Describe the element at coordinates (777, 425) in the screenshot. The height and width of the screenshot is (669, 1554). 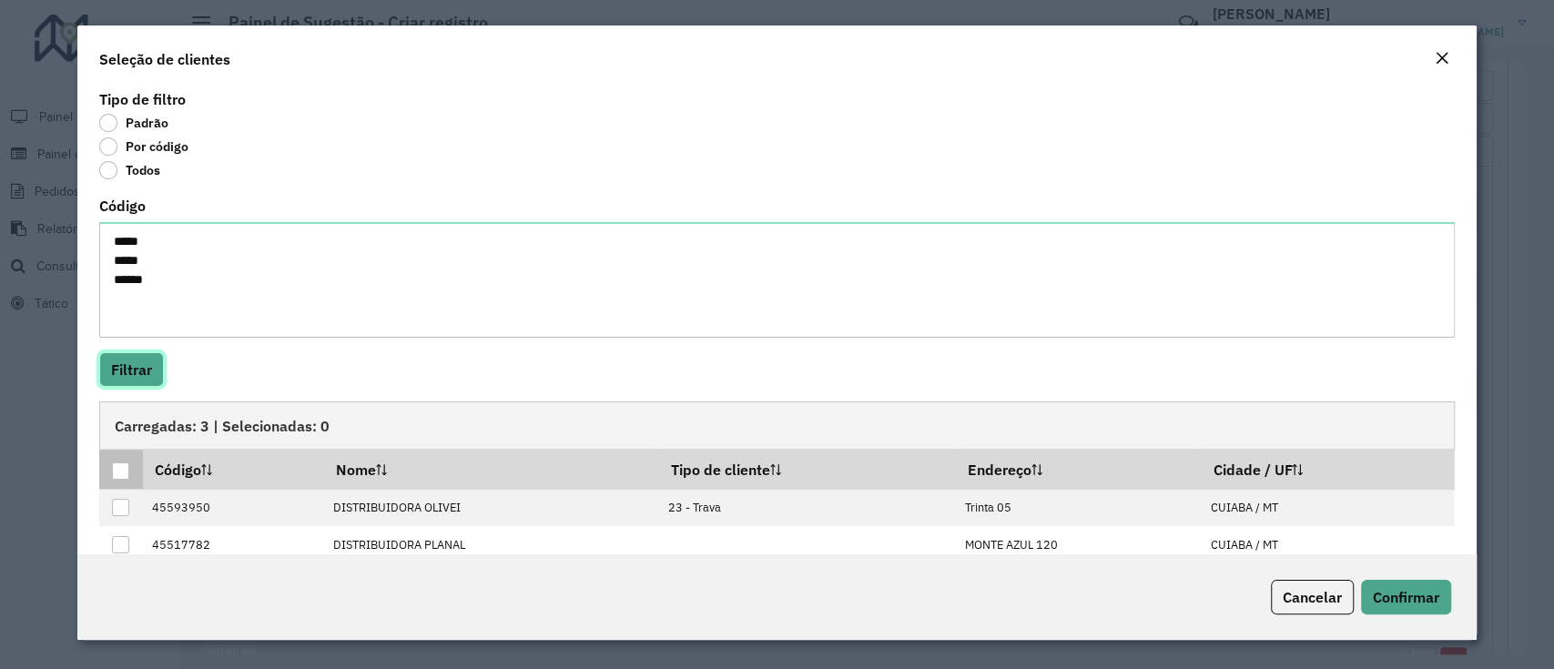
I see `div: Carregadas: 3 | Selecionadas: 0` at that location.